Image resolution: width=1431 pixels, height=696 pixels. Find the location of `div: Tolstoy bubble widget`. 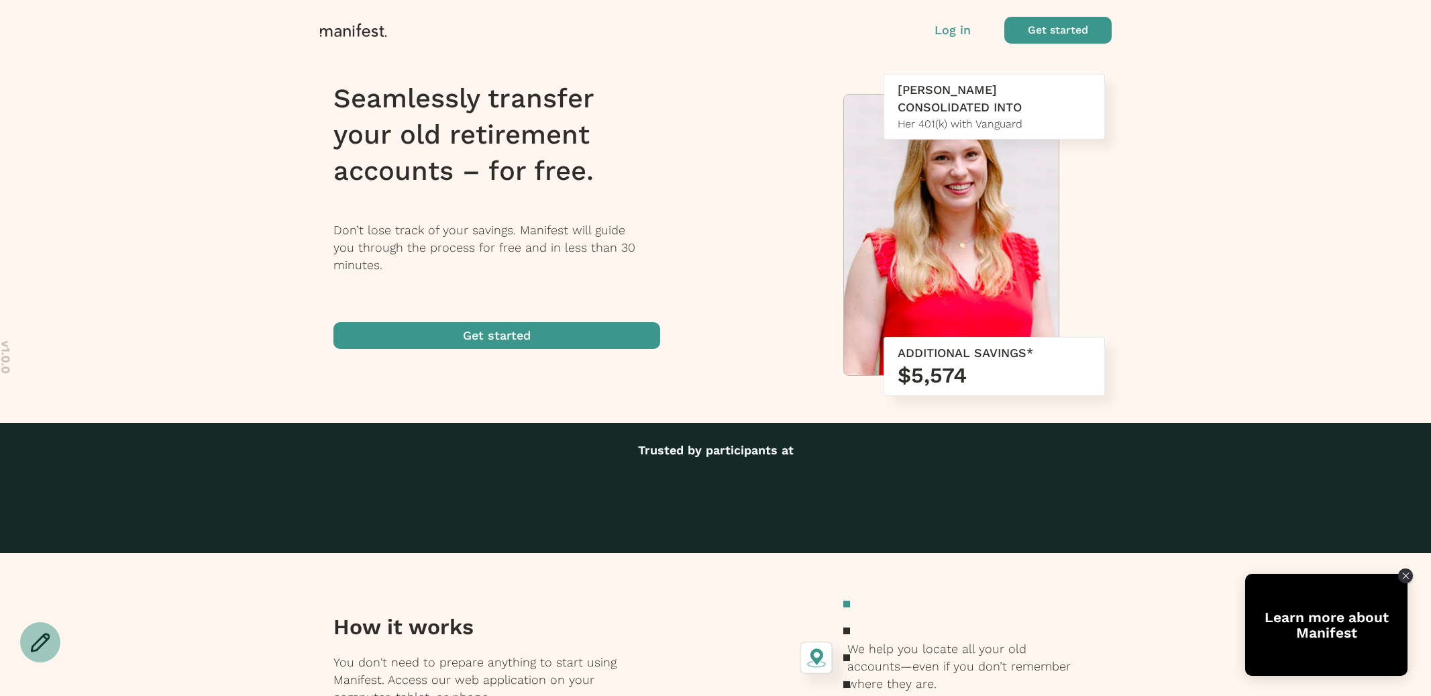

div: Tolstoy bubble widget is located at coordinates (1326, 625).